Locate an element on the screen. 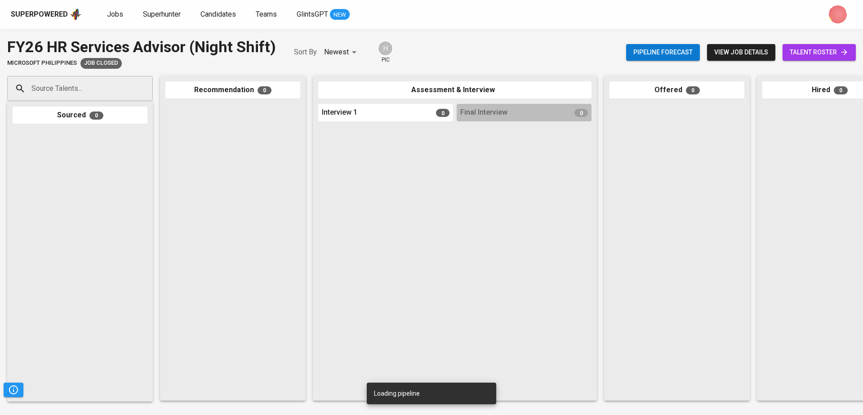 Image resolution: width=863 pixels, height=415 pixels. span: Interview 1 is located at coordinates (340, 112).